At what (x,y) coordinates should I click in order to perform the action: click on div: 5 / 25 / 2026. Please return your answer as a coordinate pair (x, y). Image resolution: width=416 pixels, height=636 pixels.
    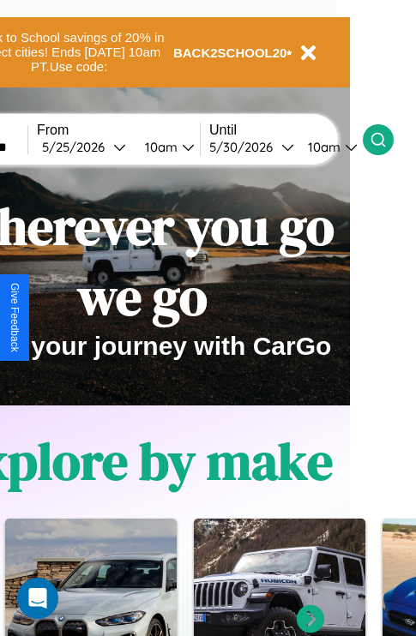
    Looking at the image, I should click on (77, 147).